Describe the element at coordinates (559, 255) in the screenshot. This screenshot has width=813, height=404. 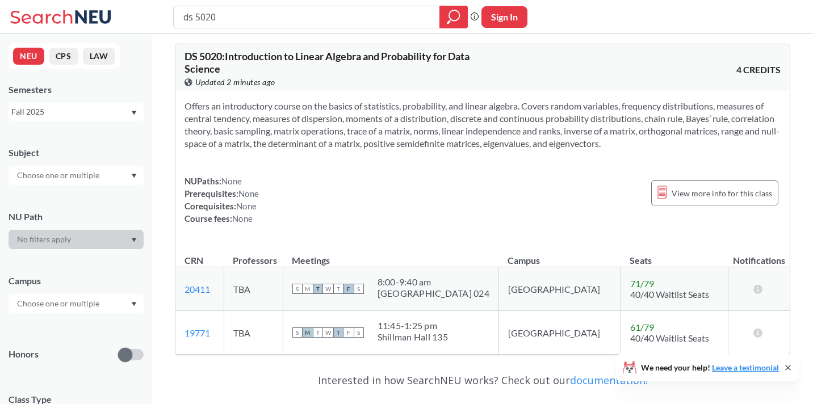
I see `th: Campus` at that location.